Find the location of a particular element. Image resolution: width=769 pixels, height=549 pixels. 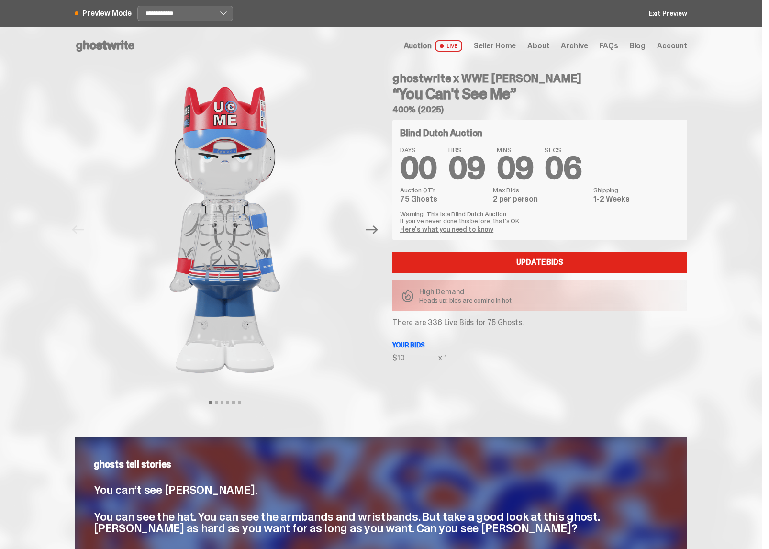

dt: Shipping is located at coordinates (637, 190).